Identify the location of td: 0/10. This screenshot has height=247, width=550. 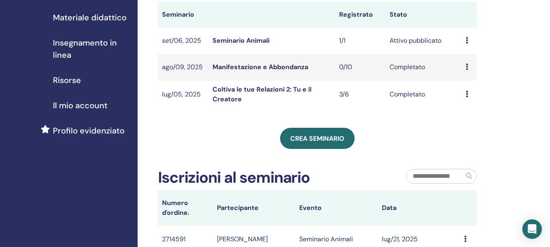
(360, 67).